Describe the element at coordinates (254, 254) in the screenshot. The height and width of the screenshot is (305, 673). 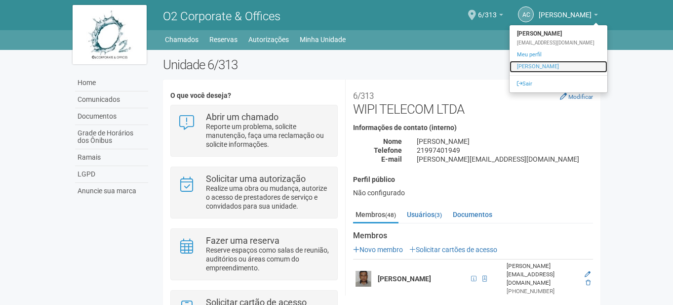
I see `a: Fazer uma reserva Reserve espaços como salas de reunião, auditórios ou áreas comum do empreendime...` at that location.